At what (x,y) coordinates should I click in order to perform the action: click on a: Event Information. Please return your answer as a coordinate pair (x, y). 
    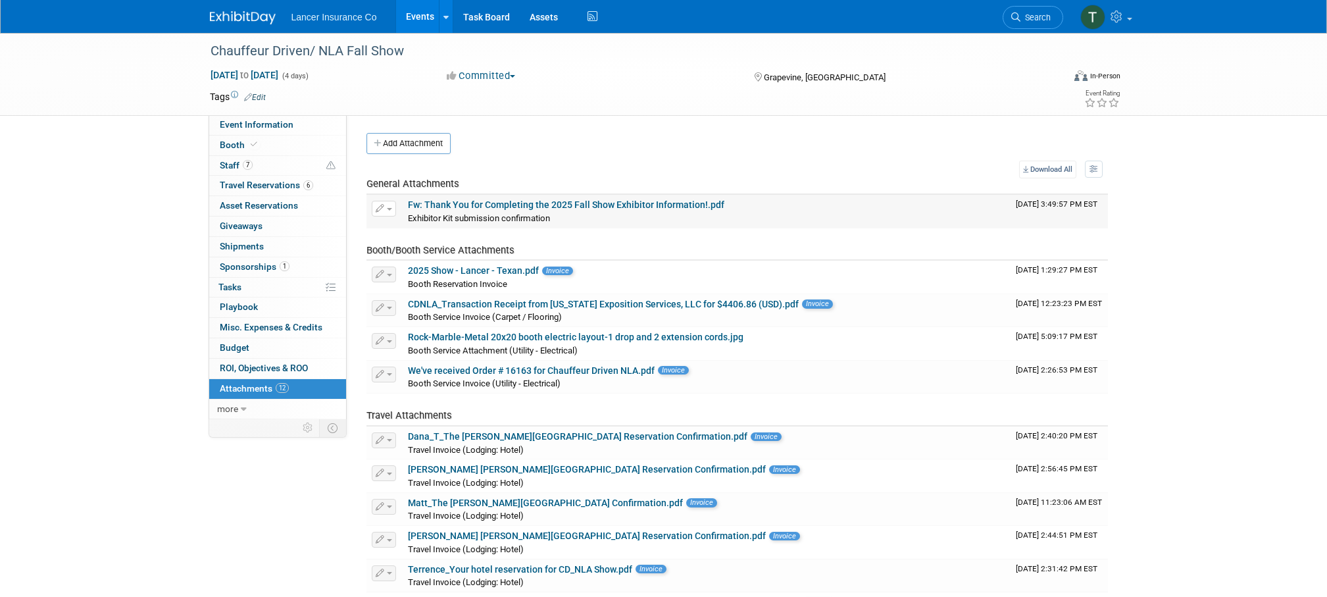
    Looking at the image, I should click on (278, 125).